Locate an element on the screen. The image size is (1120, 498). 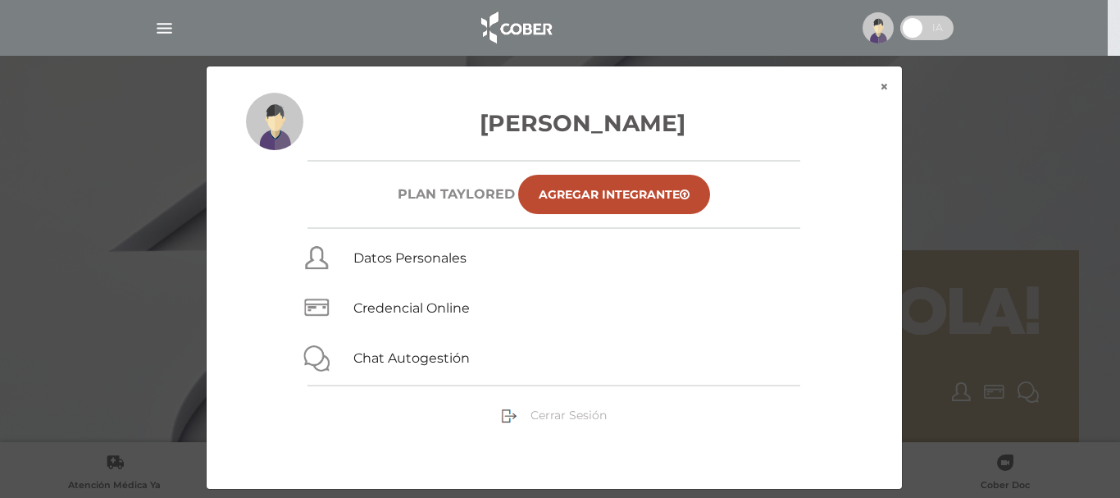
a: Cerrar Sesión is located at coordinates (554, 414).